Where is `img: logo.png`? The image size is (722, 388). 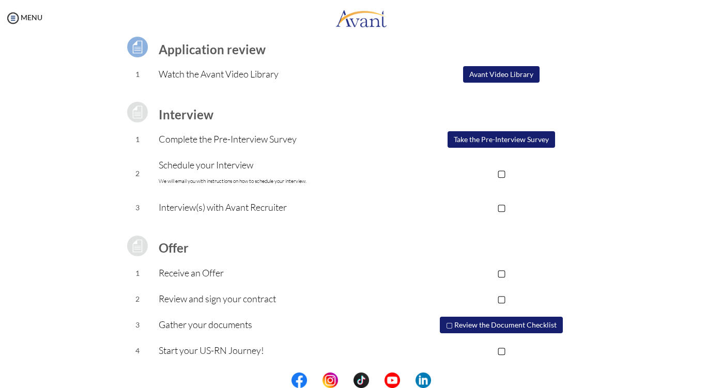 img: logo.png is located at coordinates (361, 18).